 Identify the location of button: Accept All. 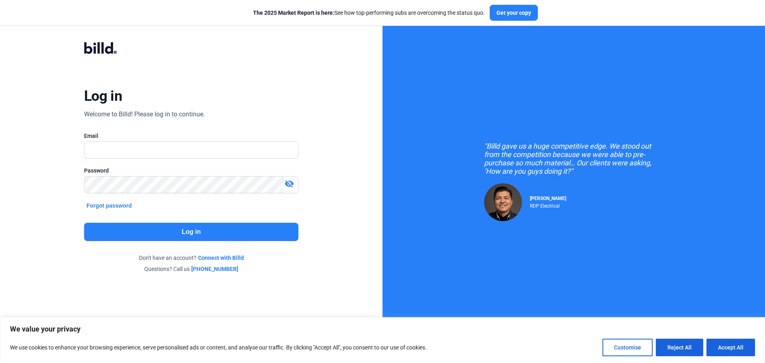
(731, 348).